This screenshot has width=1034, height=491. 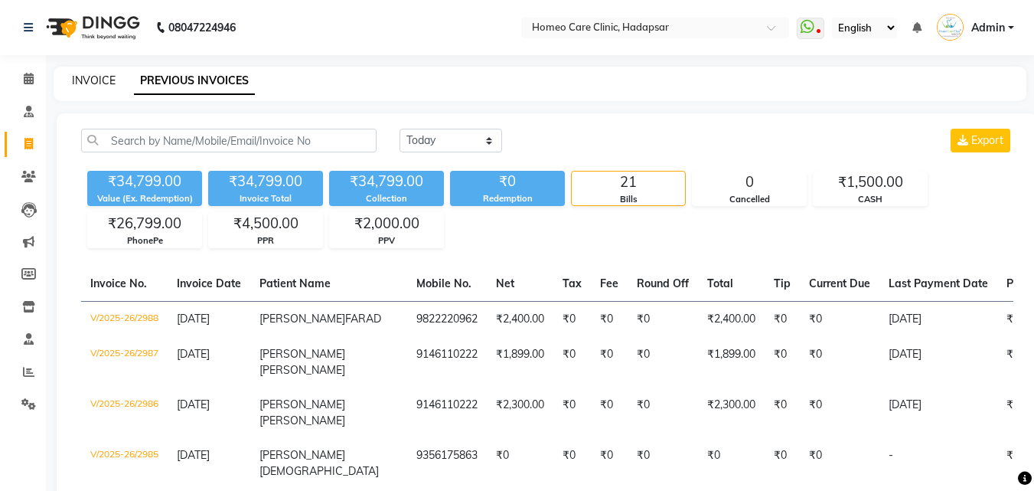 What do you see at coordinates (145, 224) in the screenshot?
I see `div: ₹26,799.00` at bounding box center [145, 224].